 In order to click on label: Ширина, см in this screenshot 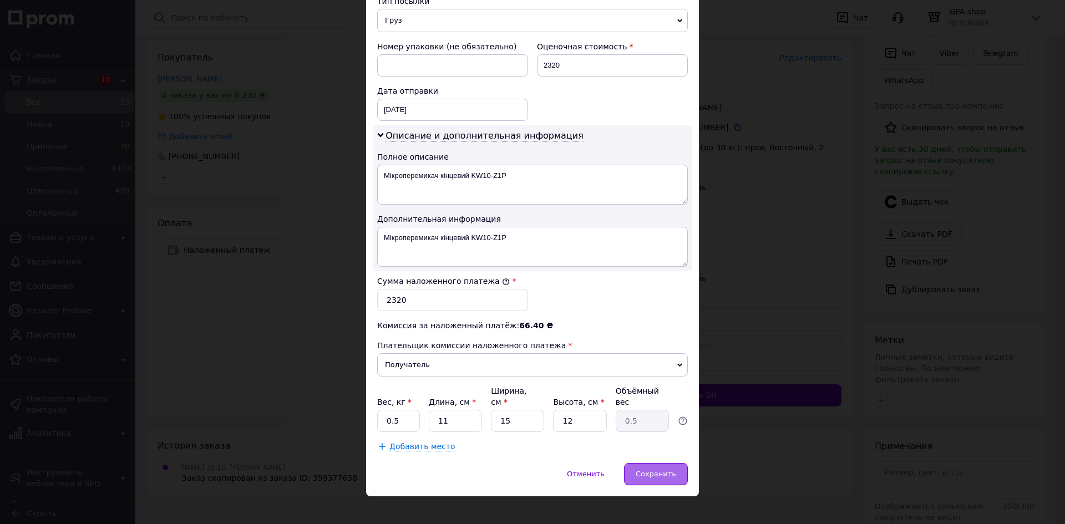, I will do `click(509, 396)`.